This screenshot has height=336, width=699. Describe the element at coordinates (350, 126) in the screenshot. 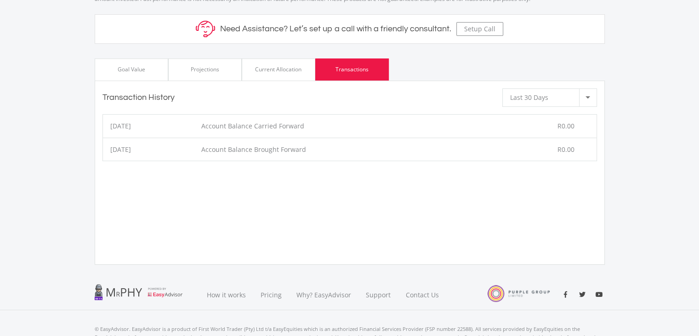

I see `div: Account Balance Carried Forward` at that location.